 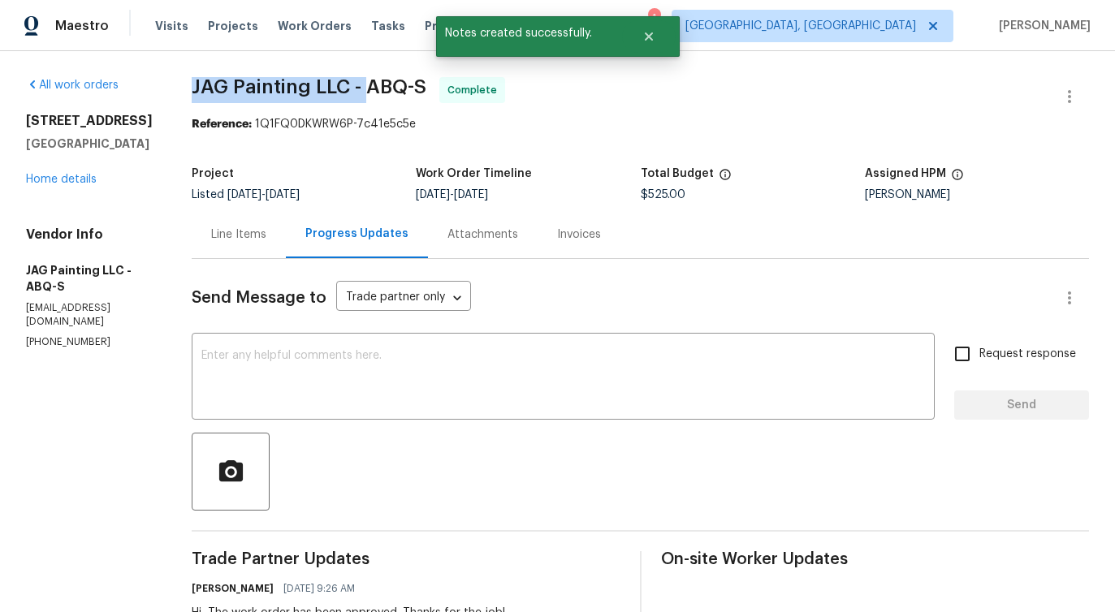 I want to click on span: Trade Partner Updates, so click(x=406, y=560).